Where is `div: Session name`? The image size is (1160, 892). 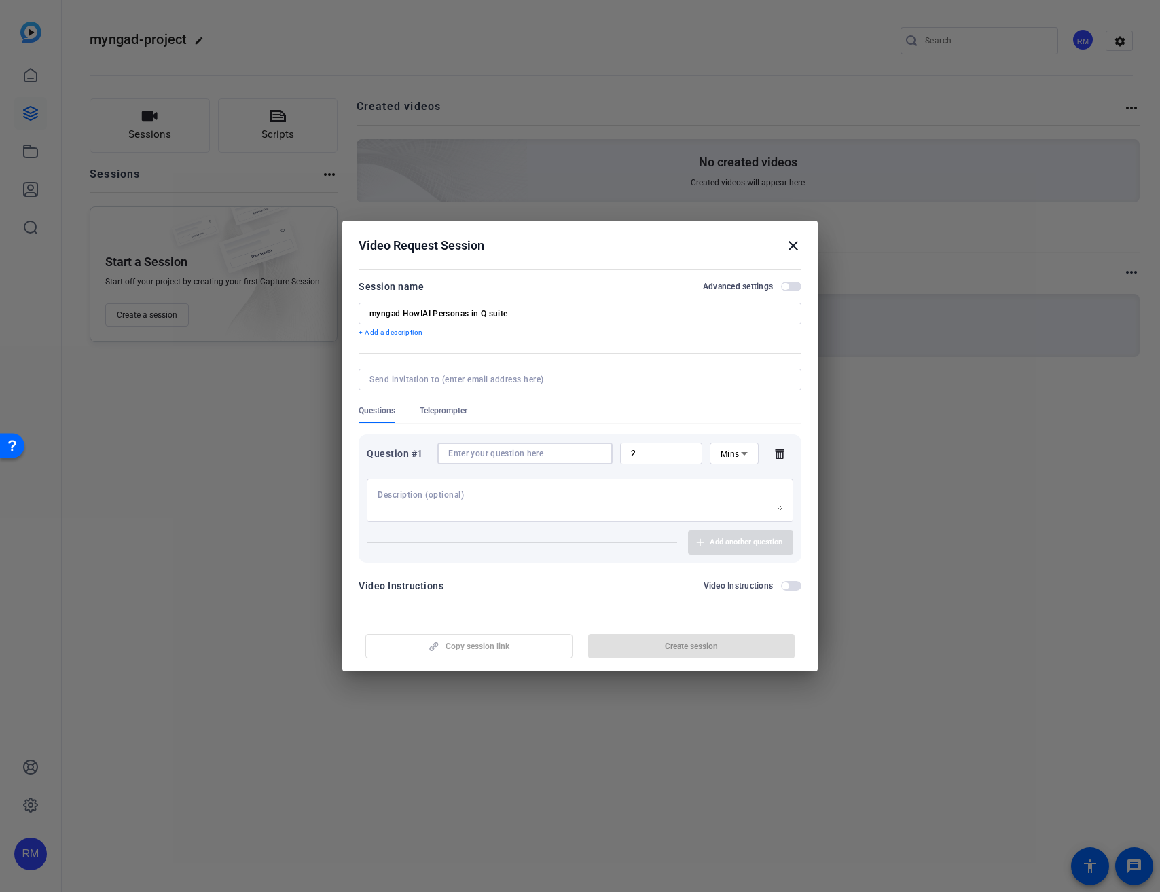 div: Session name is located at coordinates (391, 287).